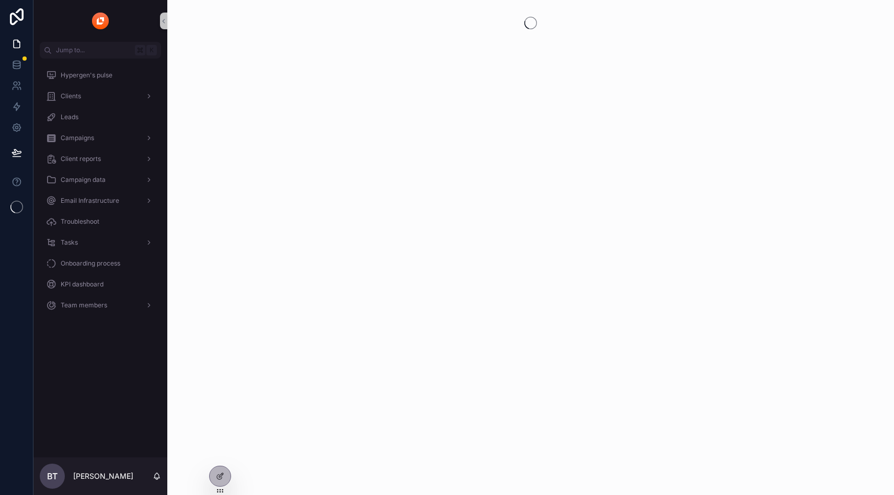 This screenshot has width=894, height=495. Describe the element at coordinates (69, 243) in the screenshot. I see `span: Tasks` at that location.